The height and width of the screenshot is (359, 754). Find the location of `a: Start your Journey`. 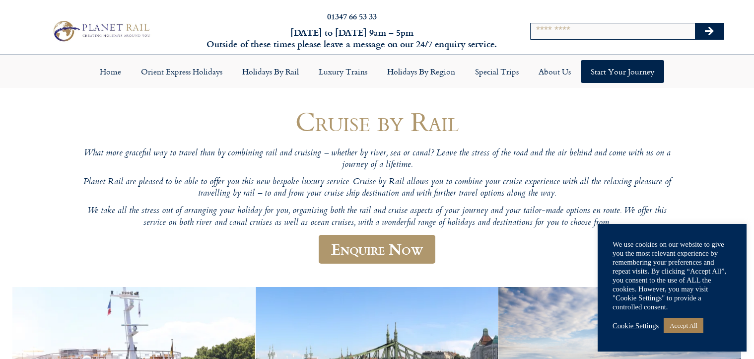

a: Start your Journey is located at coordinates (622, 71).